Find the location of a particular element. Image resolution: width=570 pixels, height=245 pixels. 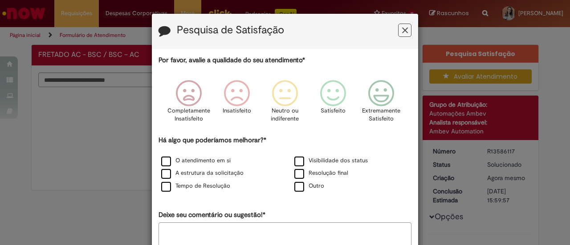

label: Outro is located at coordinates (309, 186).